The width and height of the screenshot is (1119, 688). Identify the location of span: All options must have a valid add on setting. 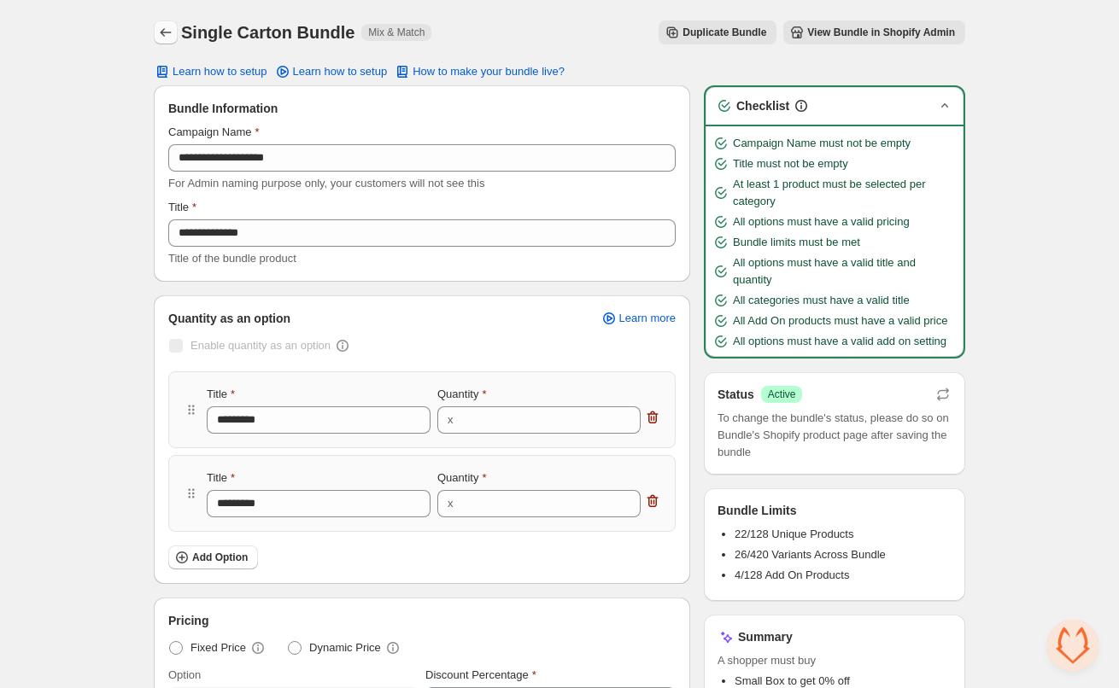
(840, 342).